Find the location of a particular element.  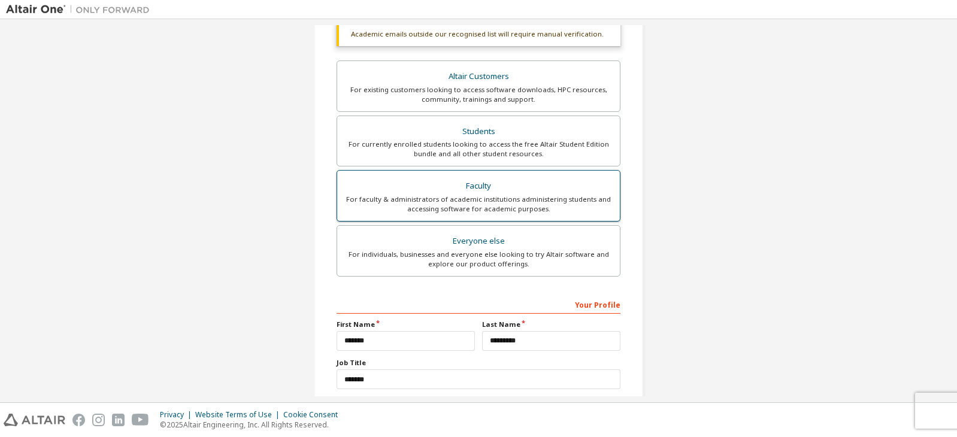

label: Last Name is located at coordinates (551, 325).